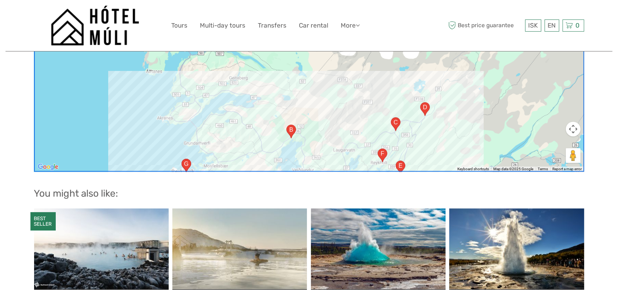 The image size is (618, 290). I want to click on div: 7V4C+88P, 806 Thingvellir, Iceland, so click(291, 131).